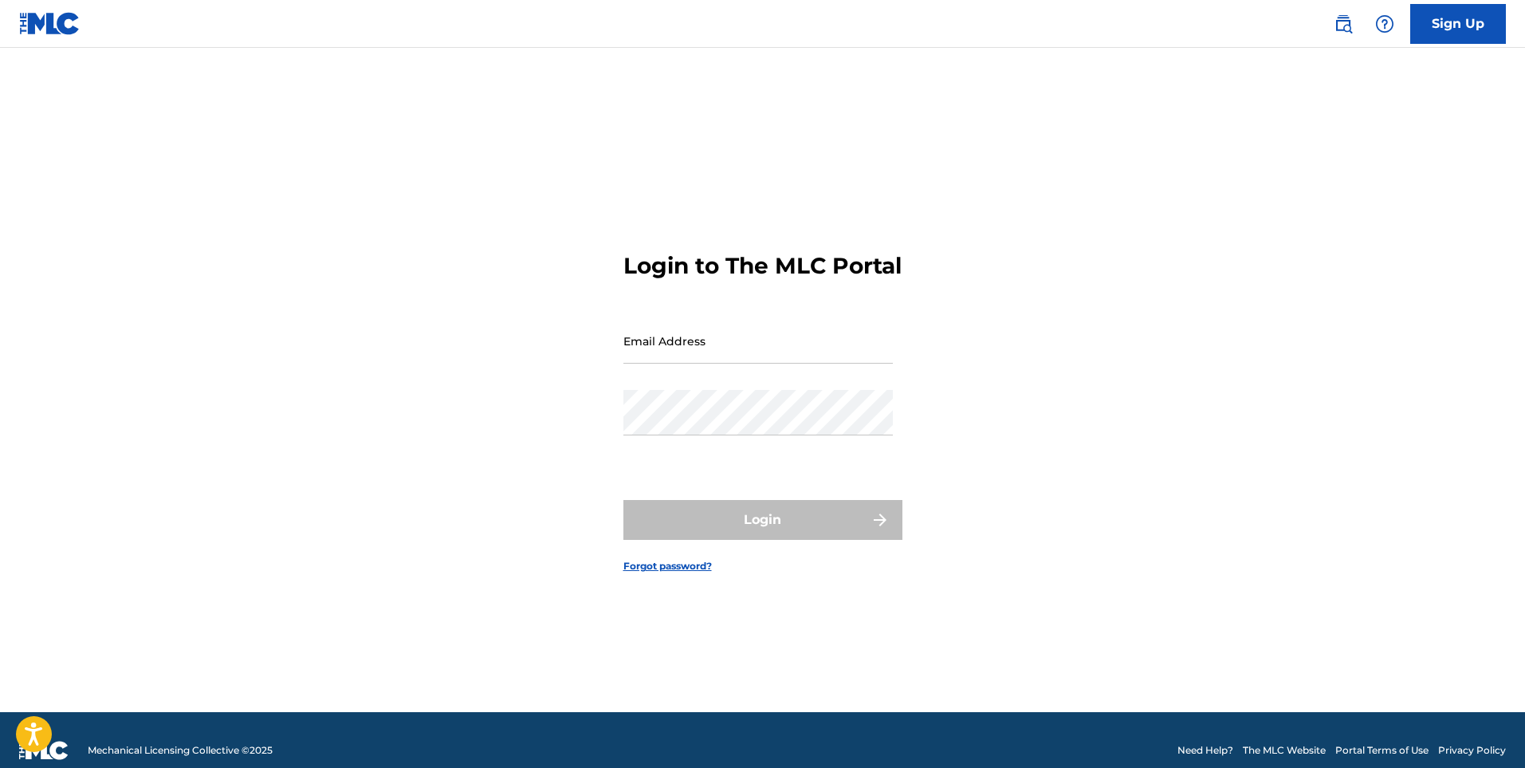 This screenshot has width=1525, height=768. What do you see at coordinates (1385, 24) in the screenshot?
I see `img: help` at bounding box center [1385, 24].